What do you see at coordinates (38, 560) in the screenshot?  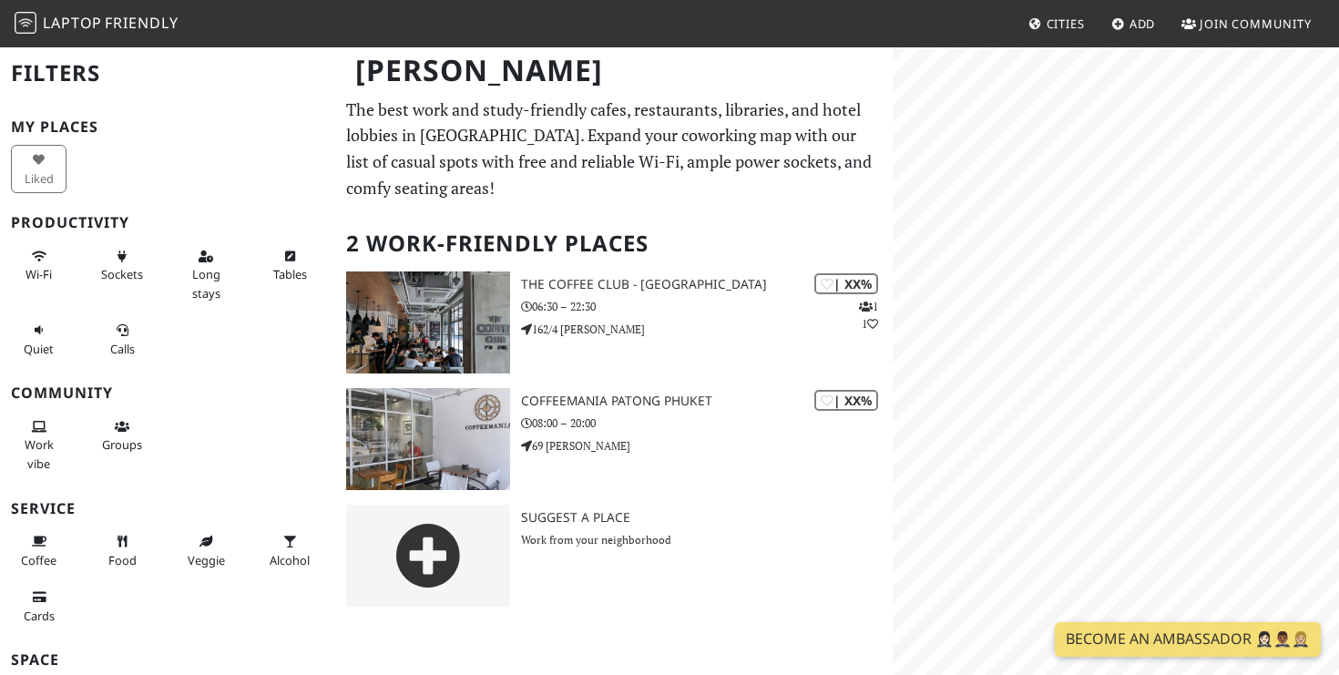 I see `span: Coffee` at bounding box center [38, 560].